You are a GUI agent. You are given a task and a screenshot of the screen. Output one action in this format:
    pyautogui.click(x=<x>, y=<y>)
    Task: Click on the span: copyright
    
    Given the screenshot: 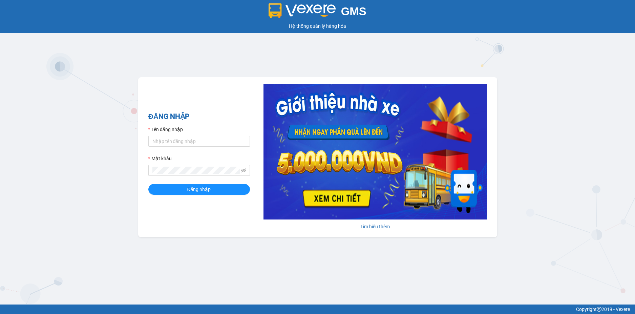 What is the action you would take?
    pyautogui.click(x=599, y=309)
    